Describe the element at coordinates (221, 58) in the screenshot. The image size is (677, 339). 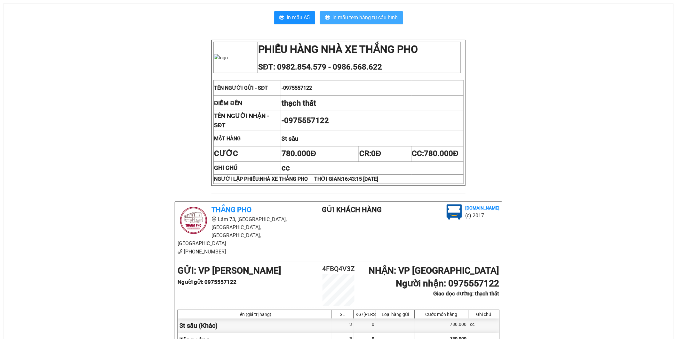
I see `img: logo` at that location.